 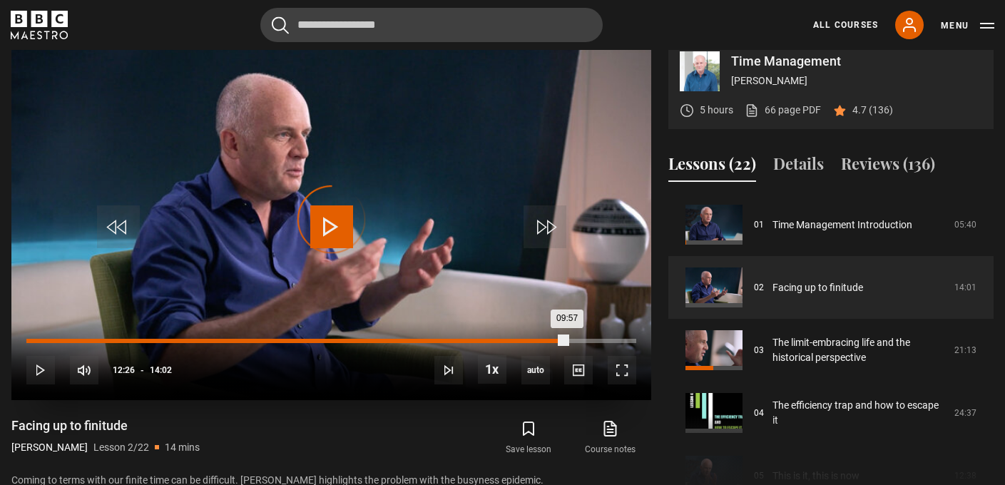 I want to click on button: Reviews (136), so click(x=888, y=167).